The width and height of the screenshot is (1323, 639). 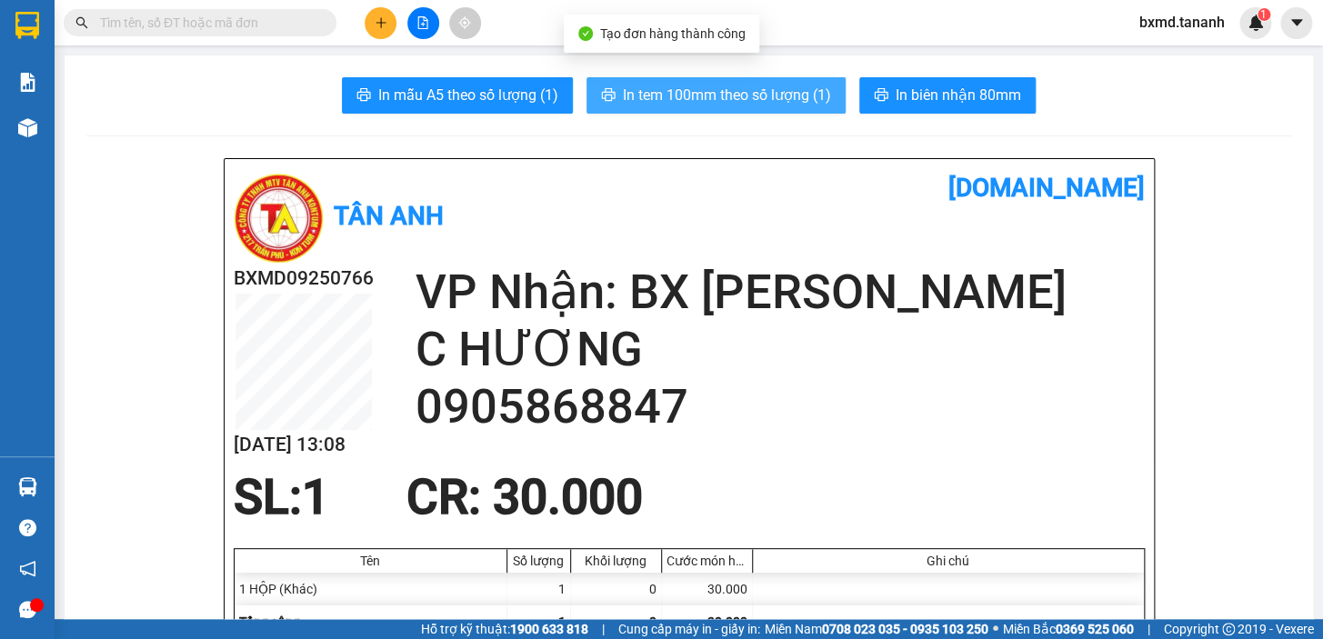 What do you see at coordinates (538, 561) in the screenshot?
I see `div: Số lượng` at bounding box center [538, 561].